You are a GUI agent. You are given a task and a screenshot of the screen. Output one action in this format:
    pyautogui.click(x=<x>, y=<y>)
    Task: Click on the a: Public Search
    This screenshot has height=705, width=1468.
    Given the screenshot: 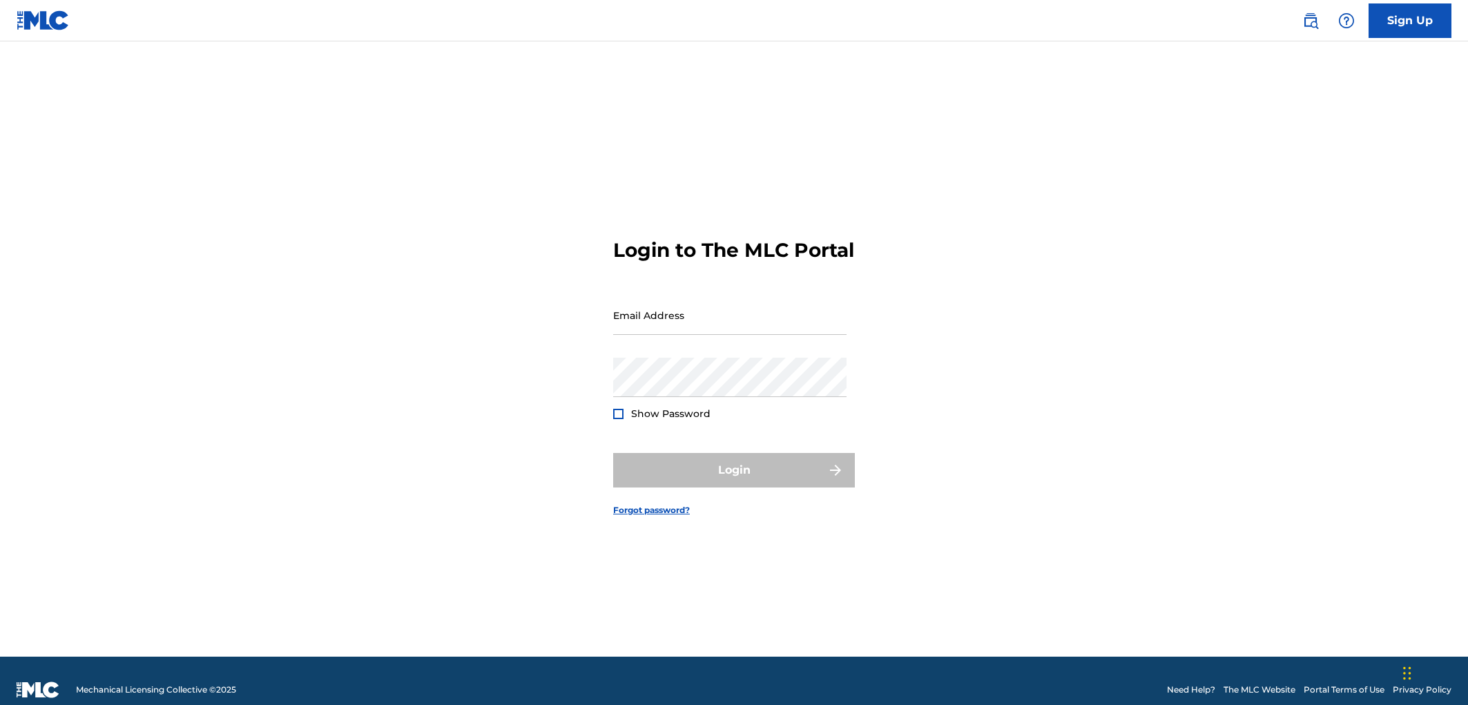 What is the action you would take?
    pyautogui.click(x=1311, y=21)
    